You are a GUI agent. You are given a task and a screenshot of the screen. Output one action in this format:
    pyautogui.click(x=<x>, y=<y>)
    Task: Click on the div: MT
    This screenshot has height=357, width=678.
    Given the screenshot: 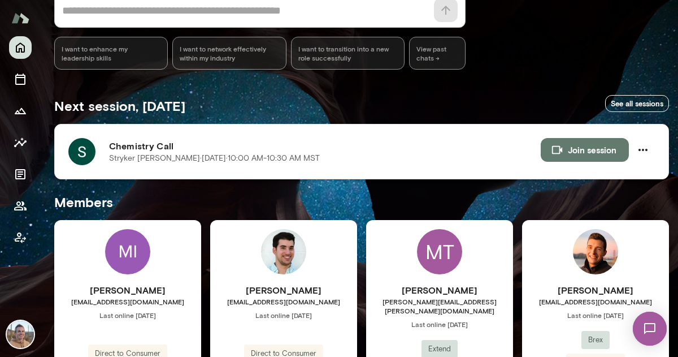 What is the action you would take?
    pyautogui.click(x=440, y=252)
    